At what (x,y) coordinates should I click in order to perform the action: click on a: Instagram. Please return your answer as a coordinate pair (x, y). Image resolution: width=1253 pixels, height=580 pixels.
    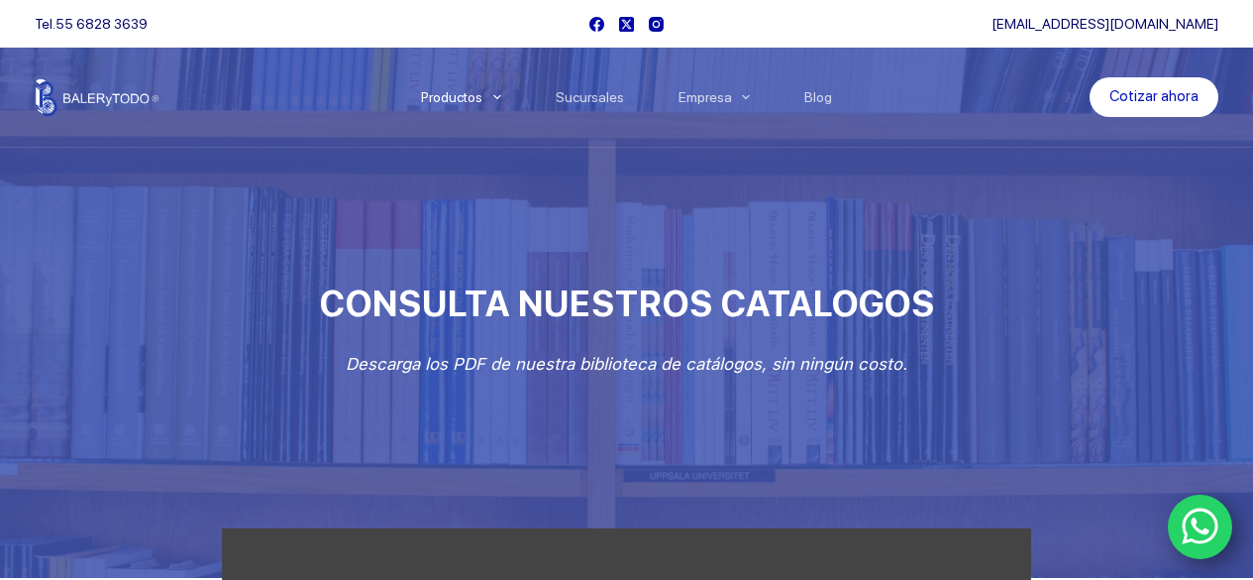
    Looking at the image, I should click on (656, 24).